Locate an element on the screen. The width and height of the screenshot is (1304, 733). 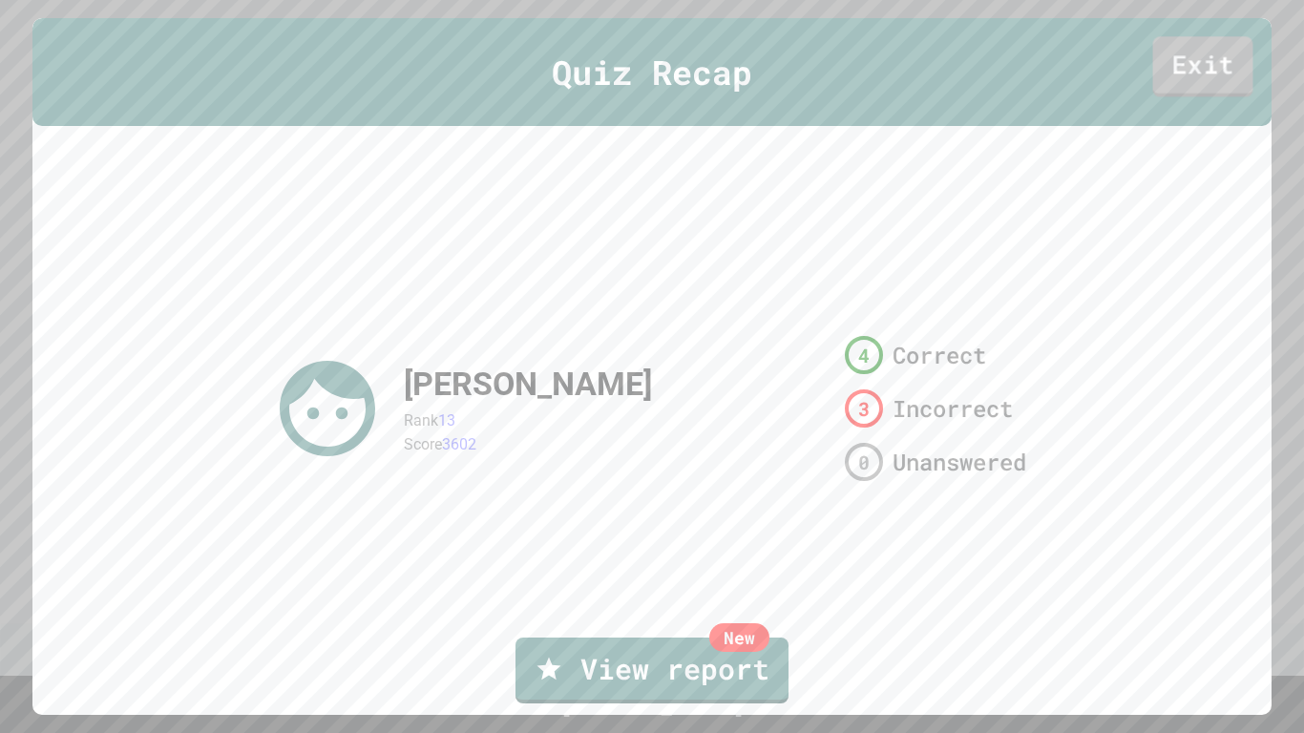
a: View report is located at coordinates (652, 670).